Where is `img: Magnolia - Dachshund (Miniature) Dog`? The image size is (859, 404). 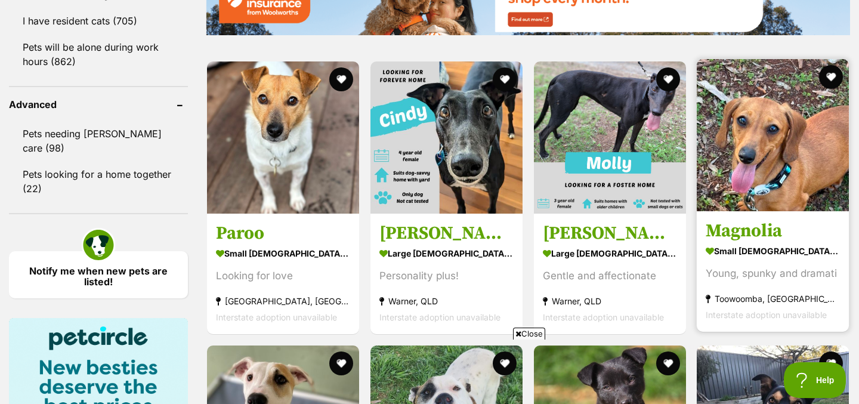 img: Magnolia - Dachshund (Miniature) Dog is located at coordinates (772, 135).